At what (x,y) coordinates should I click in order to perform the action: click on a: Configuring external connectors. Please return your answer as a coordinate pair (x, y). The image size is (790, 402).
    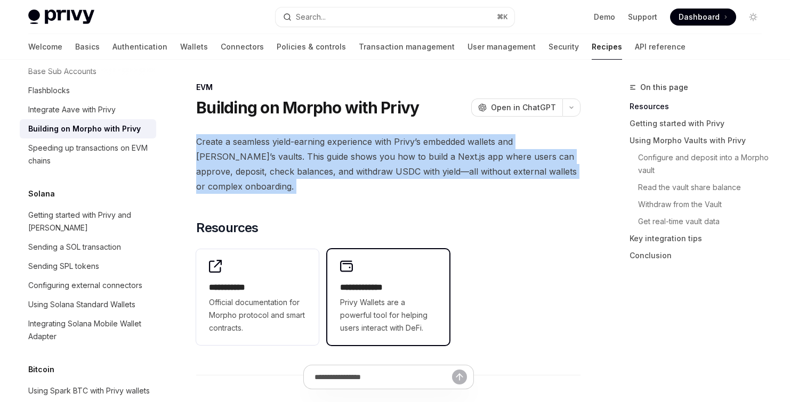
    Looking at the image, I should click on (88, 286).